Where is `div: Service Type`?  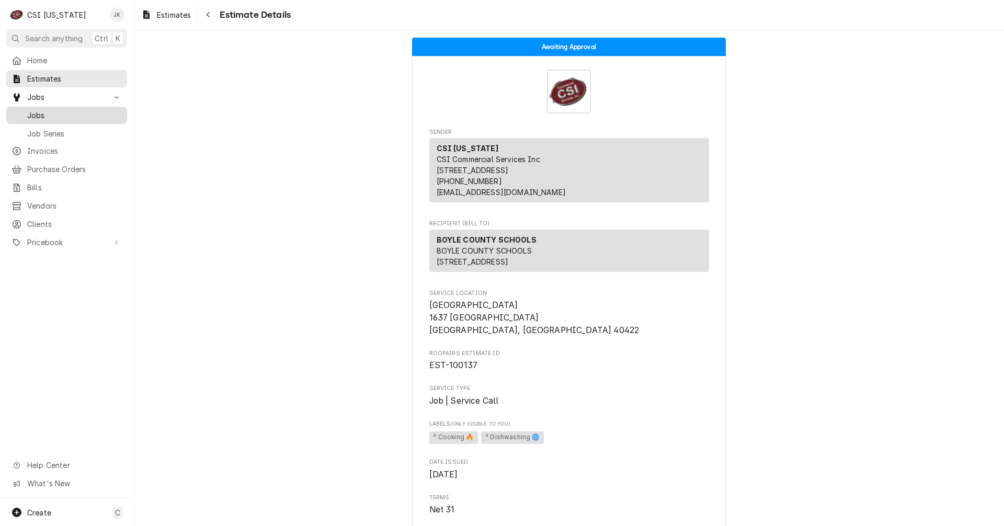
div: Service Type is located at coordinates (569, 395).